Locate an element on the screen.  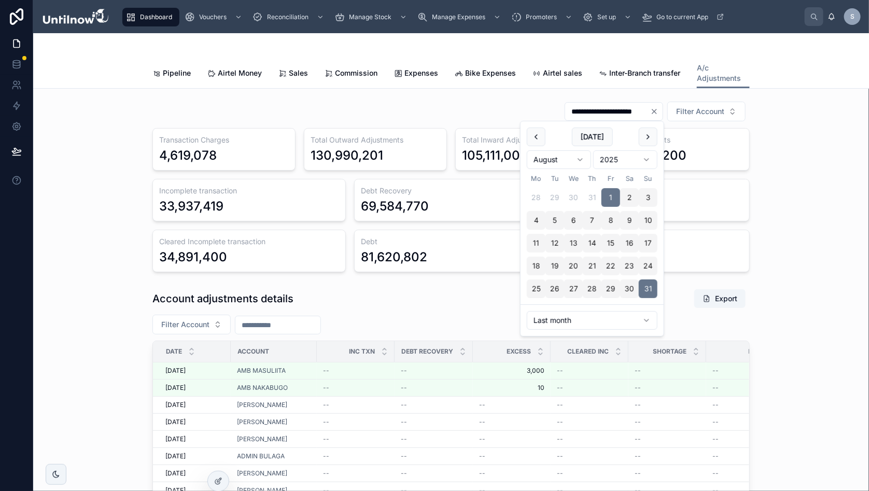
button: Thursday, 31 July 2025 is located at coordinates (592, 197).